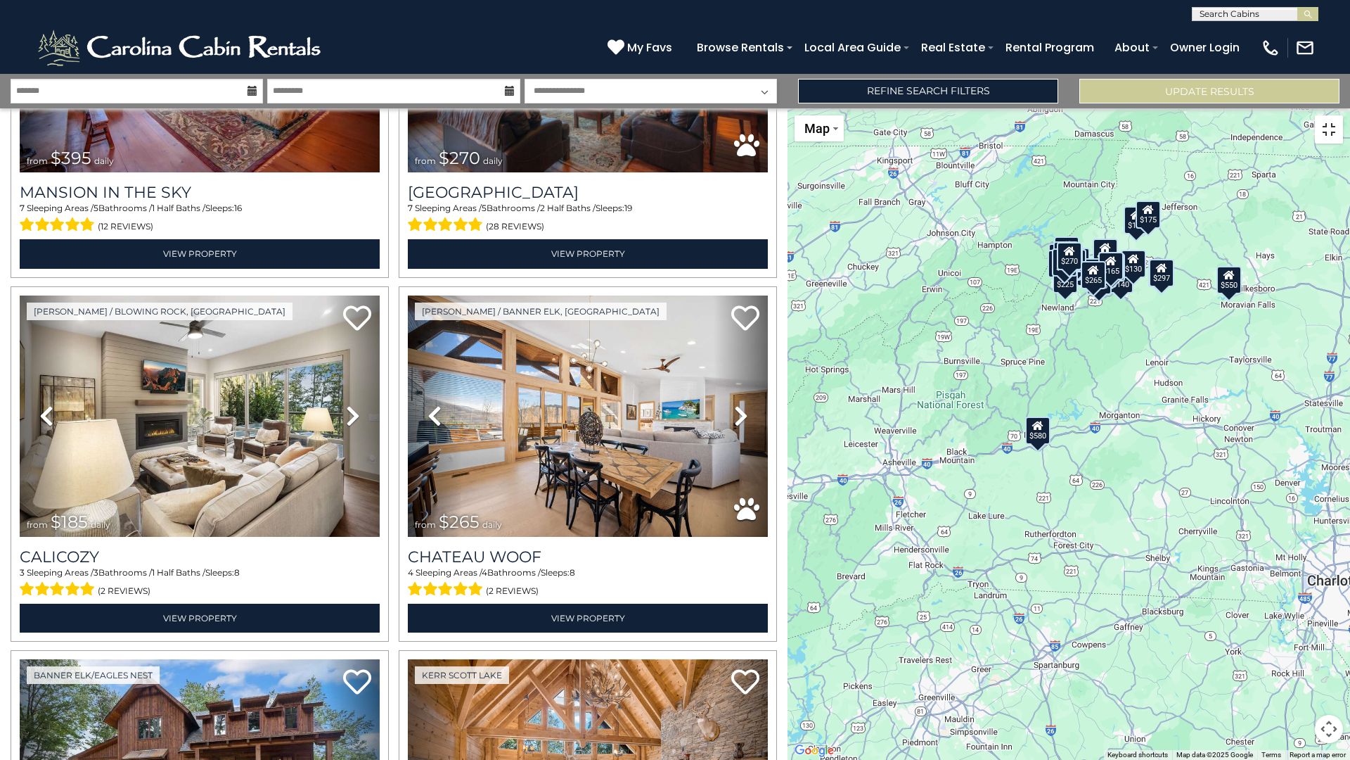 The image size is (1350, 760). Describe the element at coordinates (459, 521) in the screenshot. I see `span: $265` at that location.